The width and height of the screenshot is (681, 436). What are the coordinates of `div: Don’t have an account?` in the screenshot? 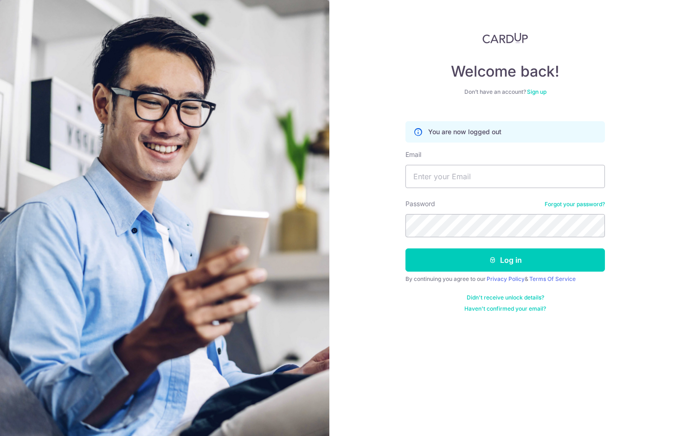 It's located at (505, 92).